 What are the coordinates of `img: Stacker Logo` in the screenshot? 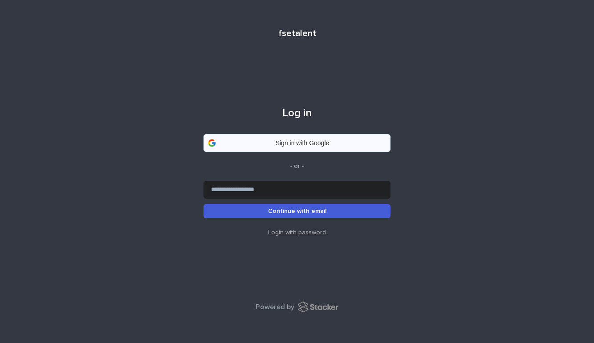 It's located at (318, 307).